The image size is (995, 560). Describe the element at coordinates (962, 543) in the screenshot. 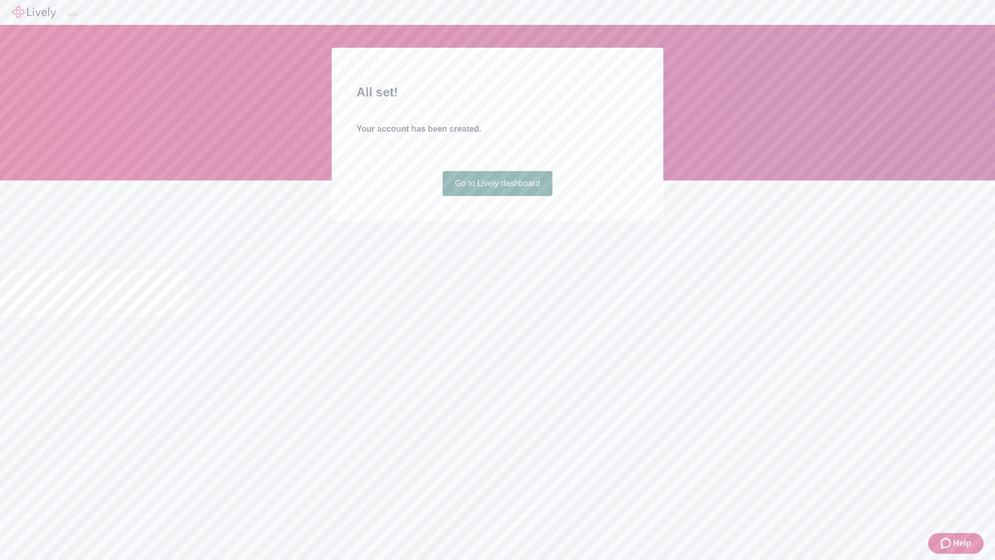

I see `span: Help` at that location.